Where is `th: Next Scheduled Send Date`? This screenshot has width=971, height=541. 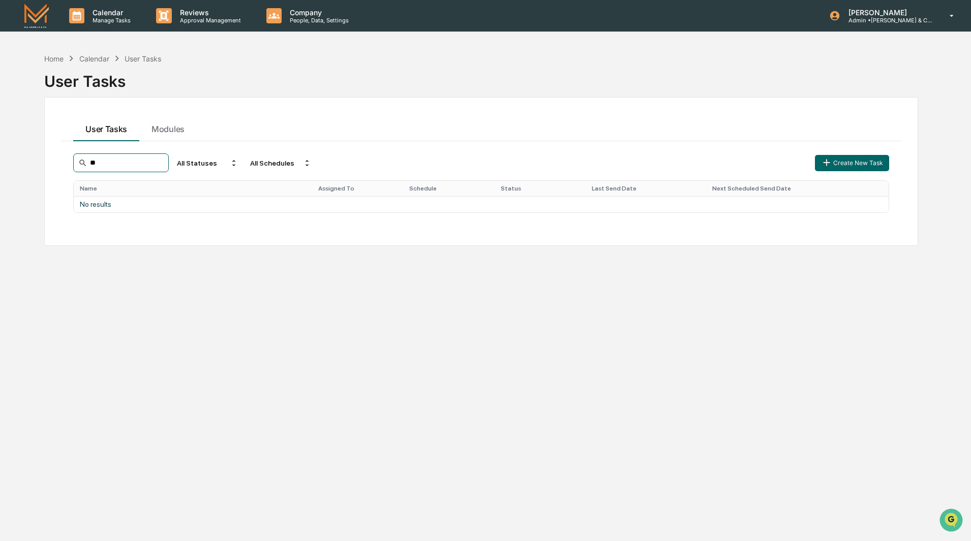
th: Next Scheduled Send Date is located at coordinates (774, 189).